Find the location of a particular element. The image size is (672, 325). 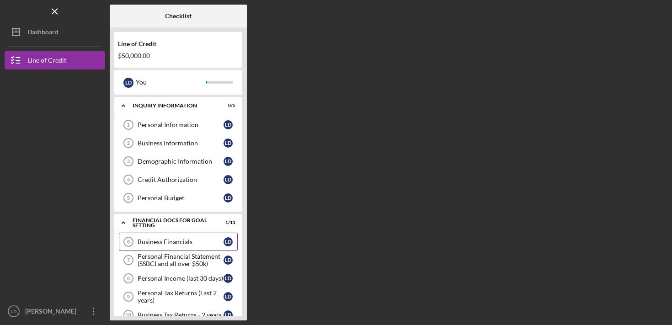

div: $50,000.00 is located at coordinates (178, 56).